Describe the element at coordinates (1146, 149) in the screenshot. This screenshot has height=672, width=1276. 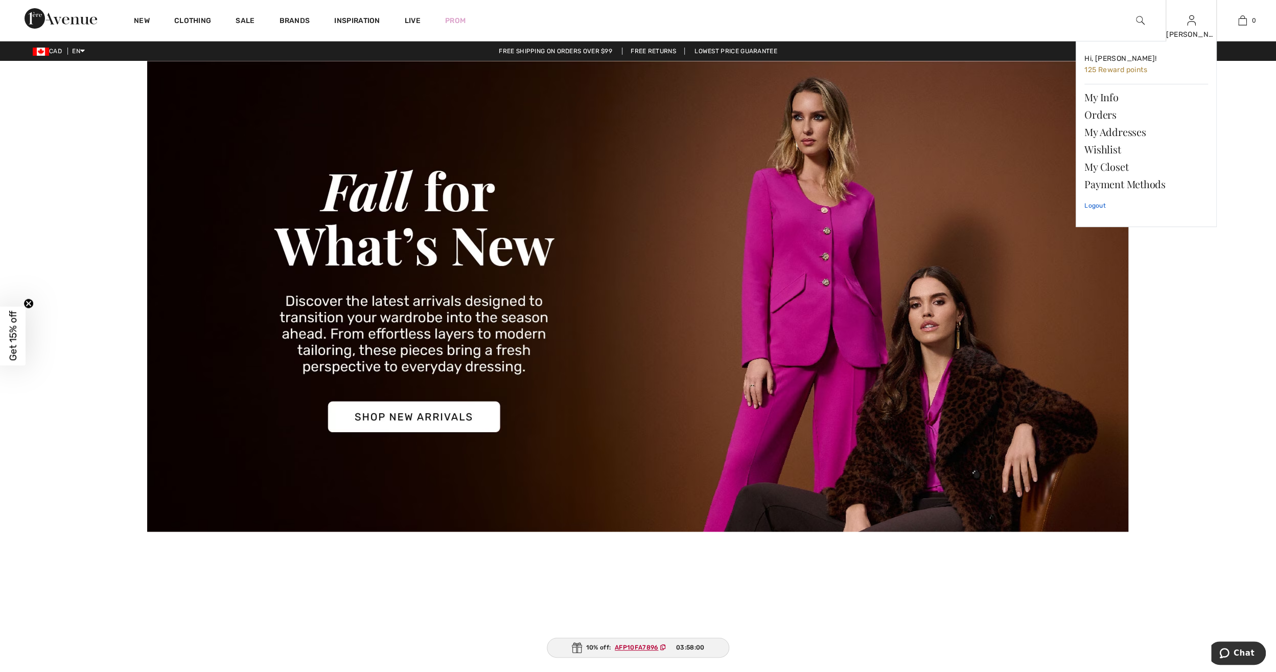
I see `a: Wishlist` at that location.